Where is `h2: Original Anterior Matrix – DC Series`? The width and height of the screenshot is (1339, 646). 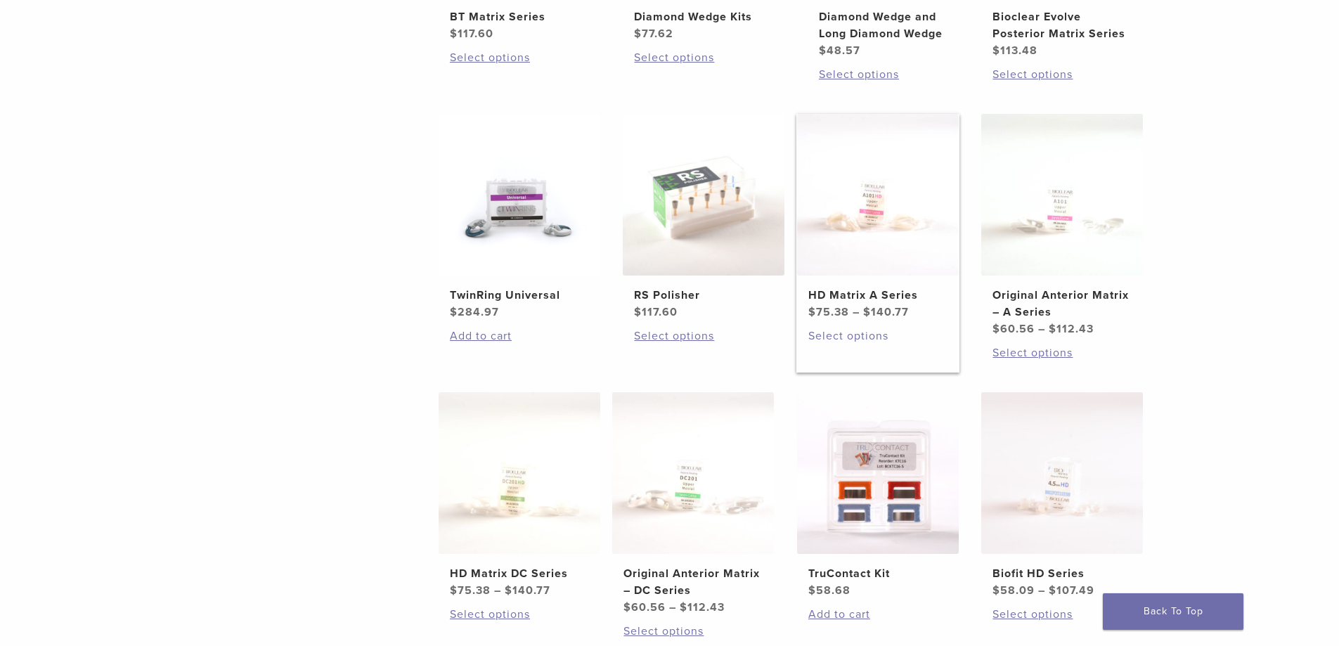
h2: Original Anterior Matrix – DC Series is located at coordinates (693, 582).